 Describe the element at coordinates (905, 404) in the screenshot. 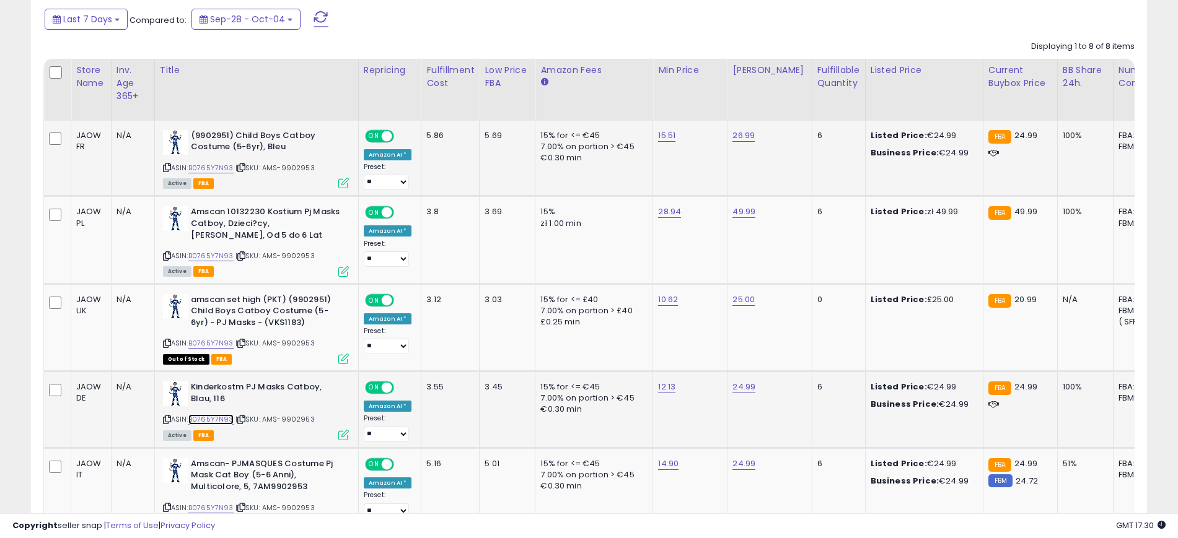

I see `b: Business Price:` at that location.